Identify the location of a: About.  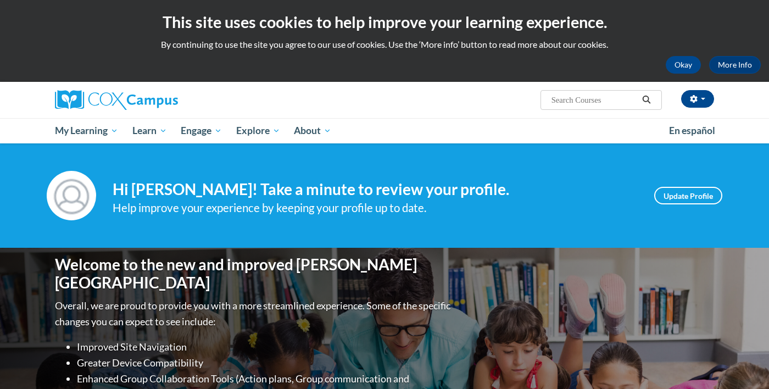
(313, 131).